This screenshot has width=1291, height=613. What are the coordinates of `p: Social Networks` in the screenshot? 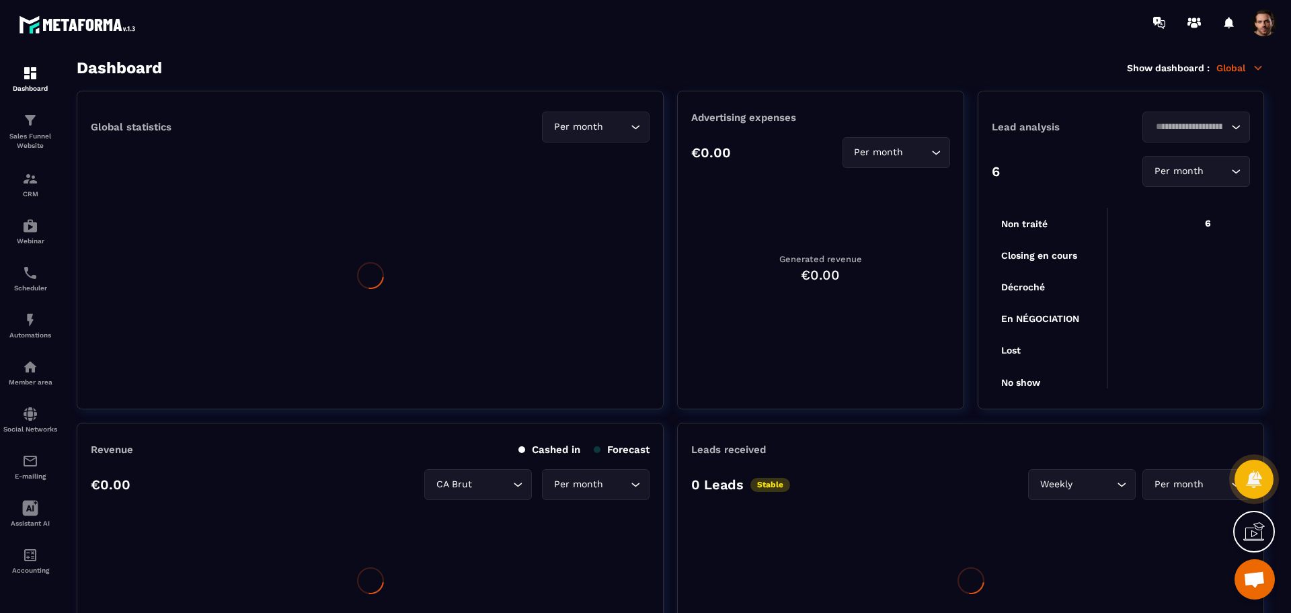 It's located at (30, 429).